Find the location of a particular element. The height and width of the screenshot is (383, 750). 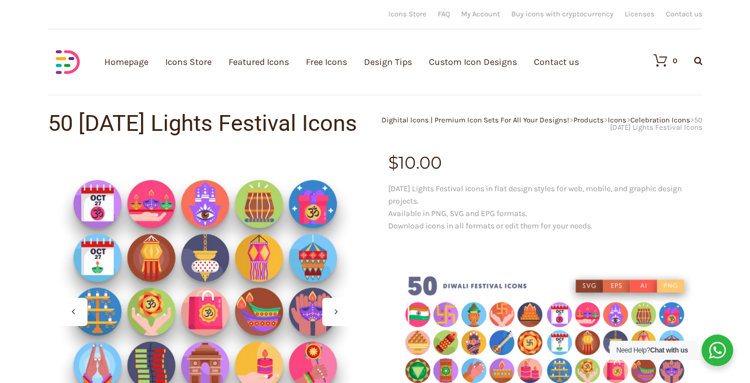

span: Dighital Icons | Premium Icon Sets For All Your Designs! is located at coordinates (475, 120).